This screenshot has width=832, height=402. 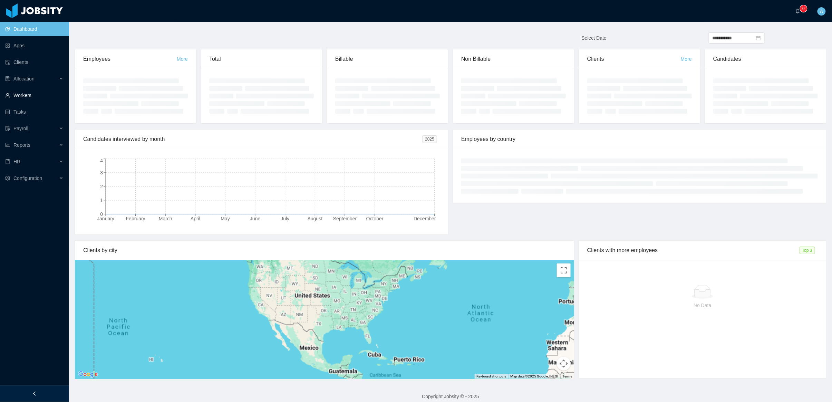 I want to click on div: Non Billable, so click(x=513, y=59).